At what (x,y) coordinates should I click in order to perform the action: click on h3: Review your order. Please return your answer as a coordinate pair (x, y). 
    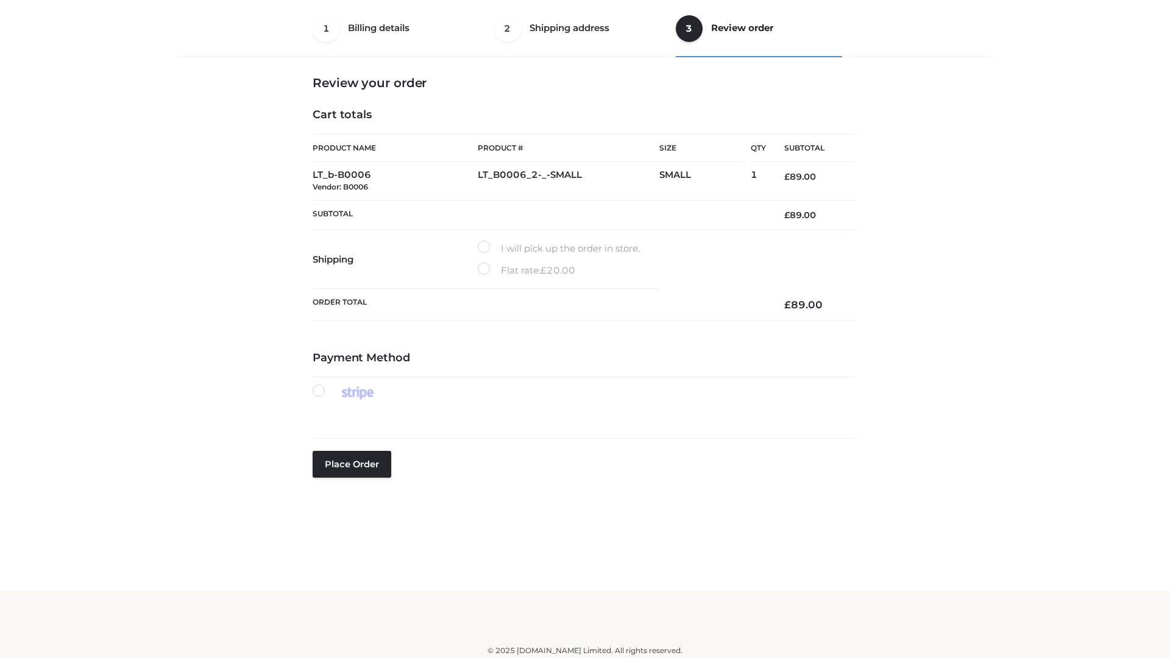
    Looking at the image, I should click on (585, 83).